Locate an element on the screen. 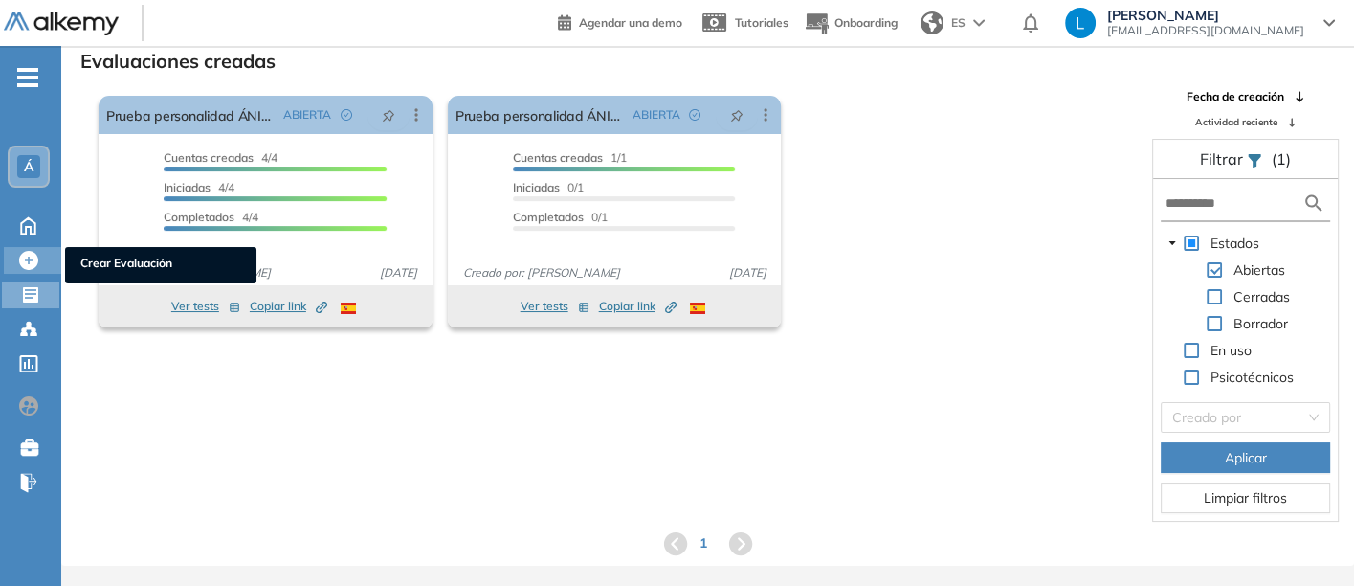 Image resolution: width=1354 pixels, height=586 pixels. h3: Evaluaciones creadas is located at coordinates (178, 61).